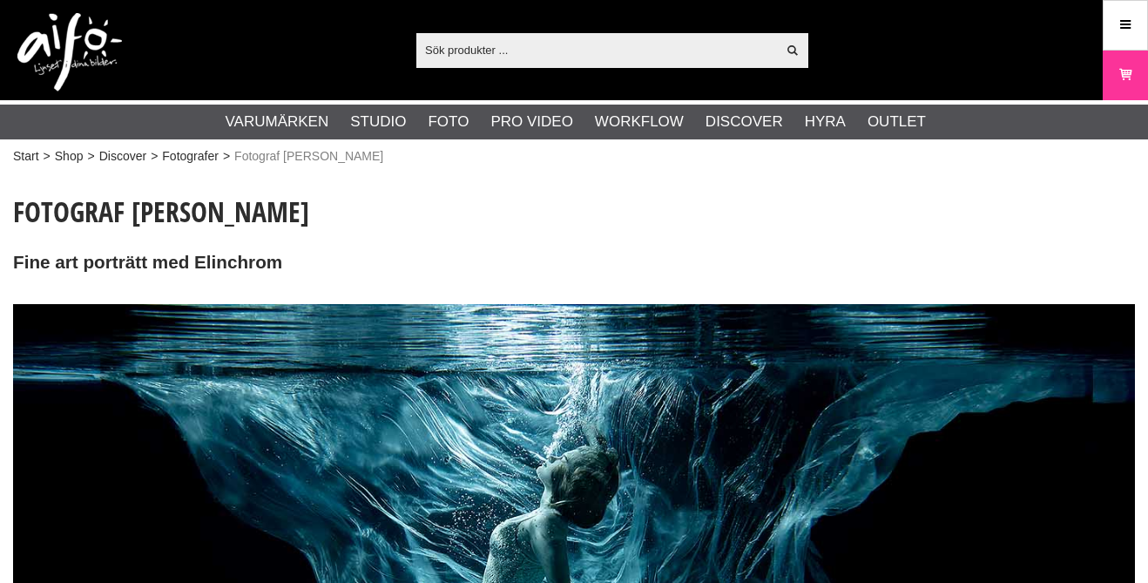  Describe the element at coordinates (190, 156) in the screenshot. I see `a: Fotografer` at that location.